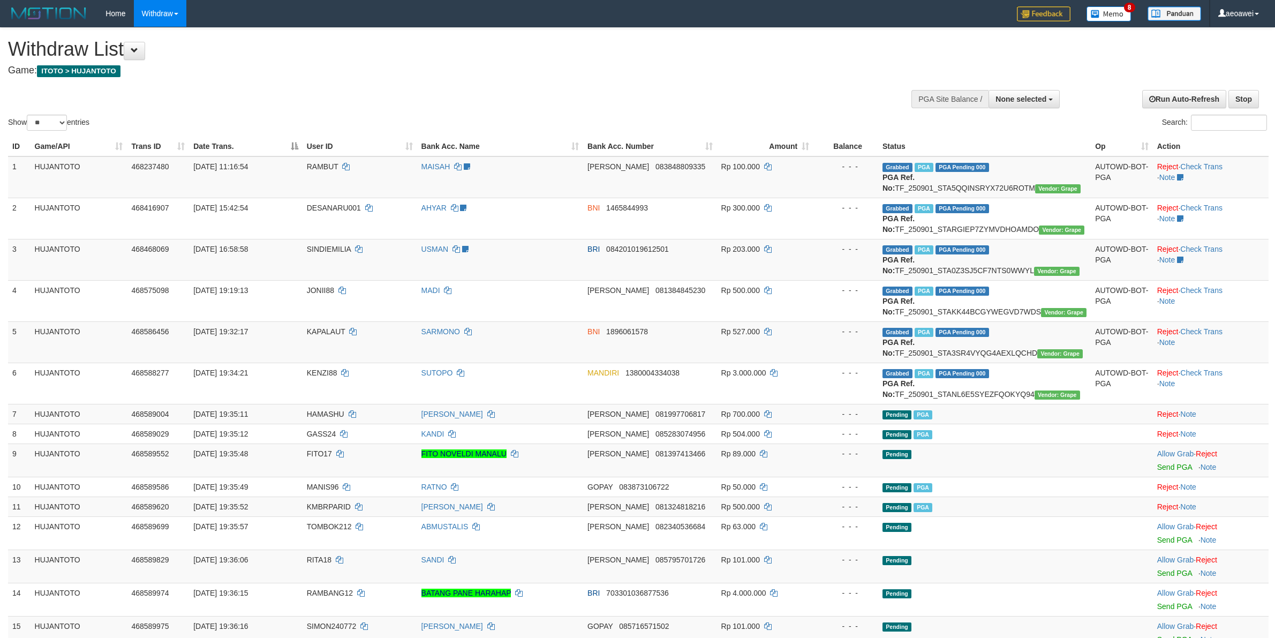 The width and height of the screenshot is (1275, 638). I want to click on th: Date Trans.: activate to sort column descending, so click(246, 146).